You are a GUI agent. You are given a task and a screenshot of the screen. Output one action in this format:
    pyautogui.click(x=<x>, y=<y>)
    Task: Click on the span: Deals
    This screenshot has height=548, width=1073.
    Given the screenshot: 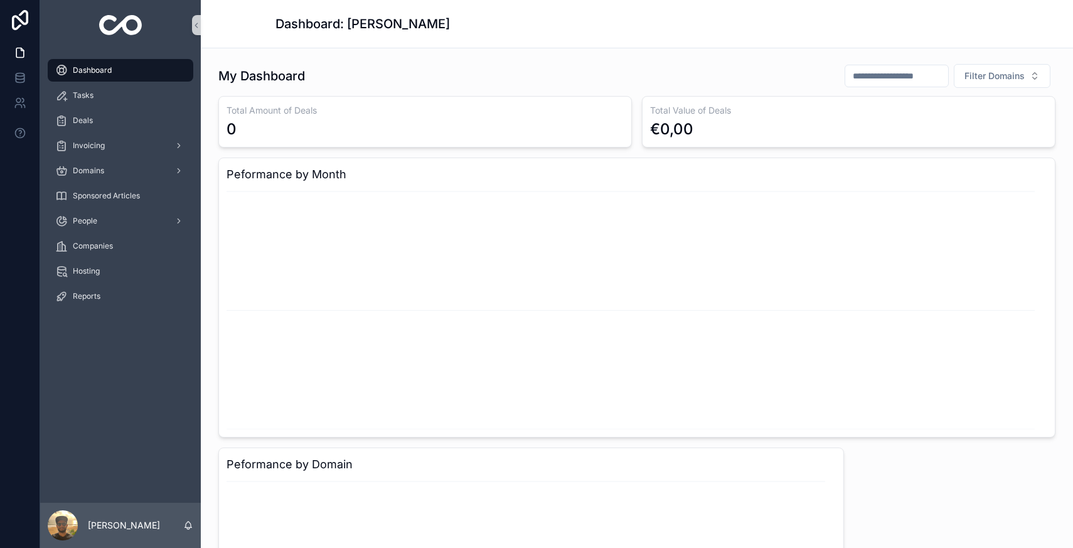 What is the action you would take?
    pyautogui.click(x=83, y=120)
    